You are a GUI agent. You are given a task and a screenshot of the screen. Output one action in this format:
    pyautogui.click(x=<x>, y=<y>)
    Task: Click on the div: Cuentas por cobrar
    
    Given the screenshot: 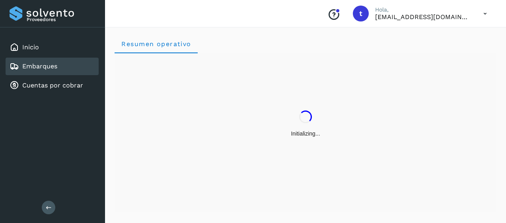 What is the action you would take?
    pyautogui.click(x=52, y=85)
    